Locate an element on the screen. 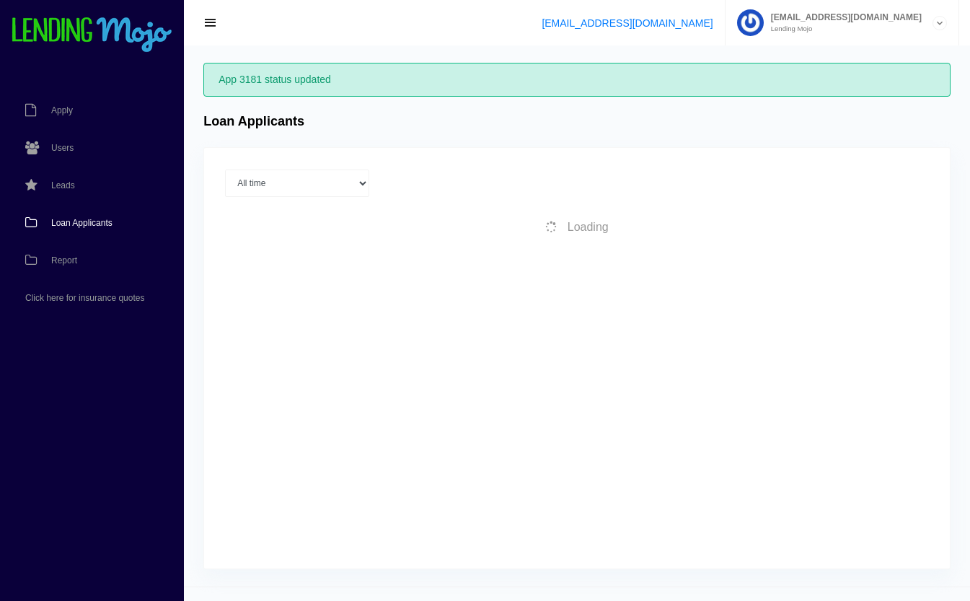 This screenshot has width=970, height=601. span: Click here for insurance quotes is located at coordinates (84, 298).